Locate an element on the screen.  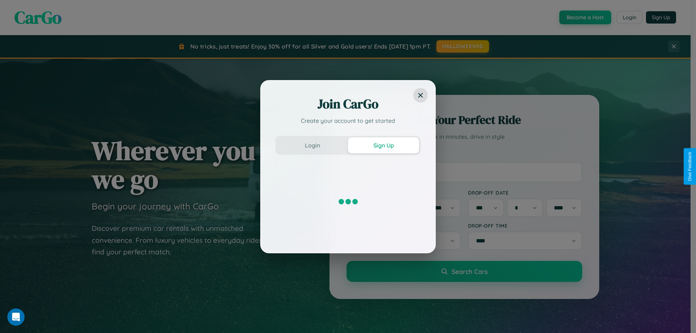
div: Give Feedback is located at coordinates (690, 166).